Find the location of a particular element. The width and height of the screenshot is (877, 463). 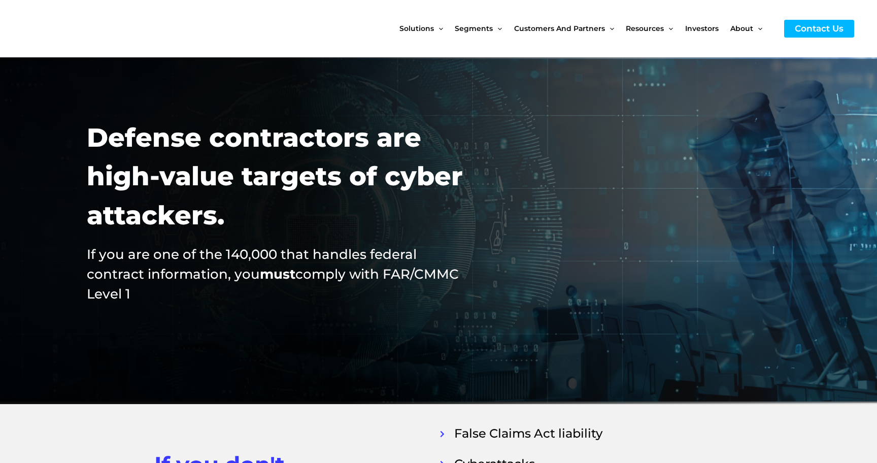

nav: Site Navigation: New Main Menu is located at coordinates (587, 28).